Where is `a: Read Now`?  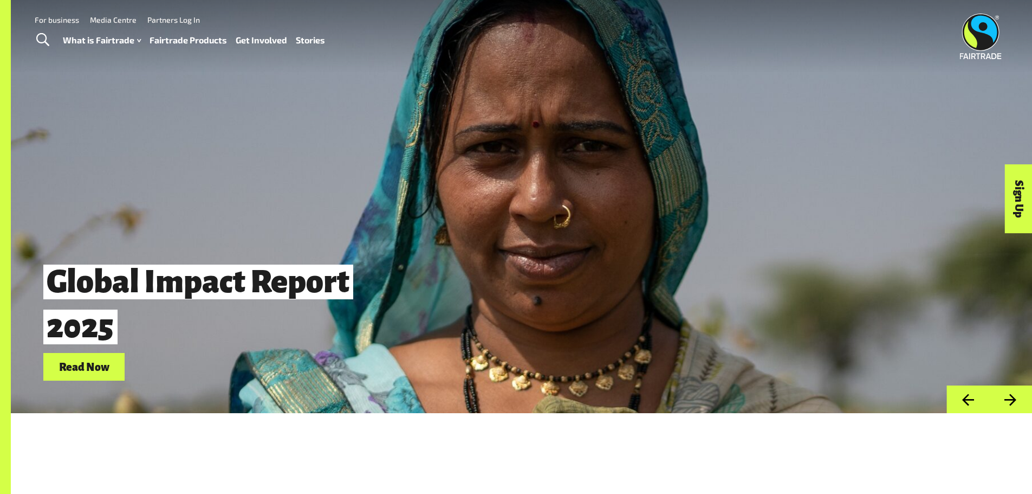
a: Read Now is located at coordinates (84, 366).